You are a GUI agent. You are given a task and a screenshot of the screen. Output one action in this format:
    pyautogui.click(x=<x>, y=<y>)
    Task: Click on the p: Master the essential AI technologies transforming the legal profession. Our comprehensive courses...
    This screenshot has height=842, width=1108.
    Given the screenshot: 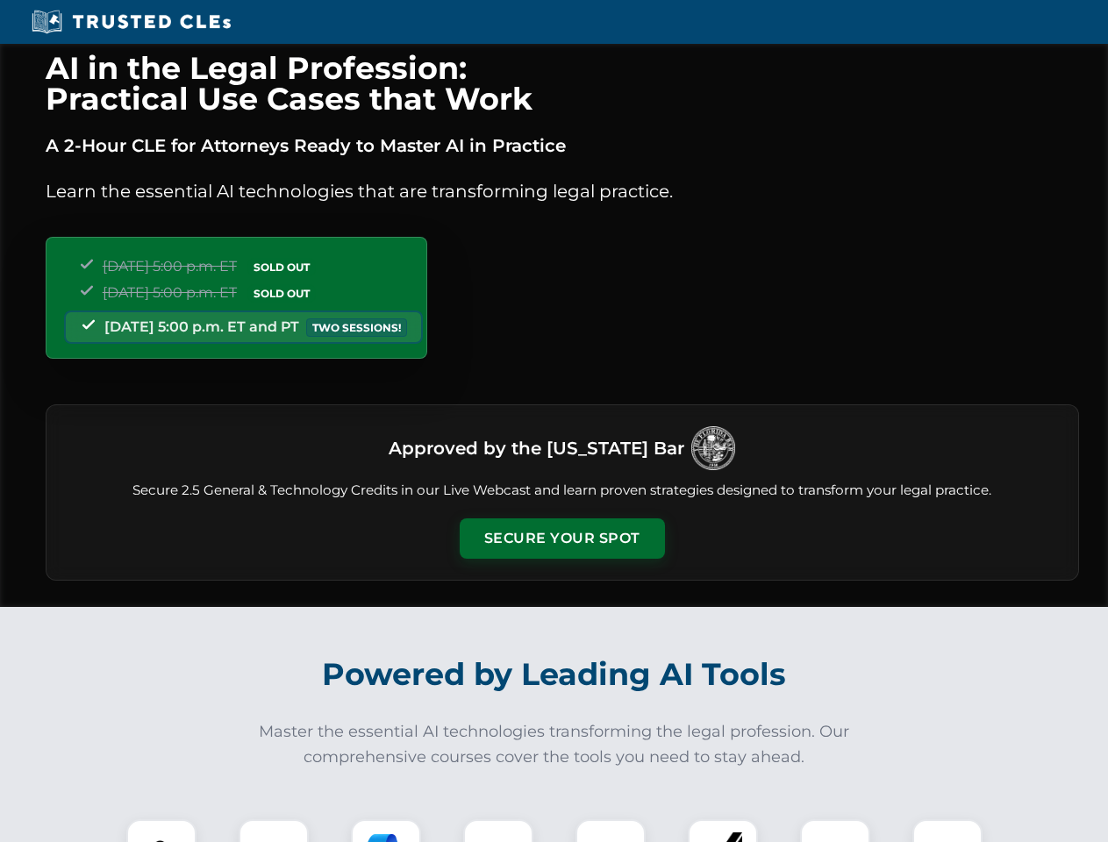 What is the action you would take?
    pyautogui.click(x=554, y=745)
    